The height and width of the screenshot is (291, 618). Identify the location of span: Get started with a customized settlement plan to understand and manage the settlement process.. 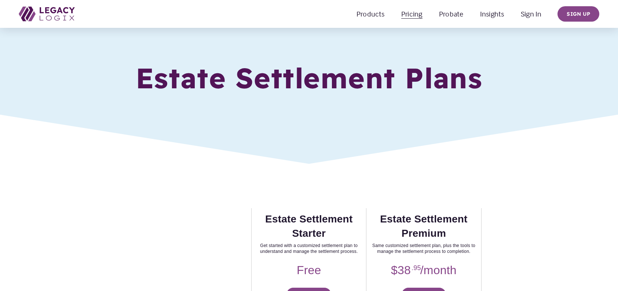
(309, 249).